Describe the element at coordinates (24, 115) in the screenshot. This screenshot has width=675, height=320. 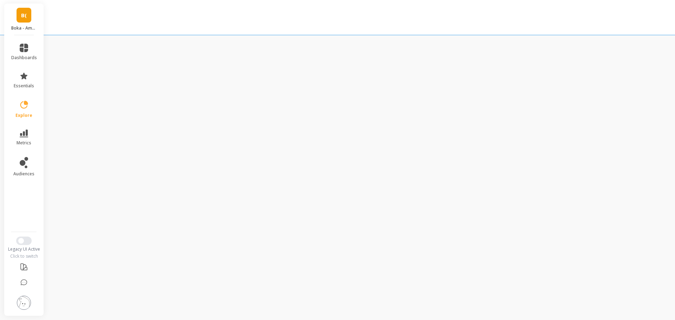
I see `span: explore` at that location.